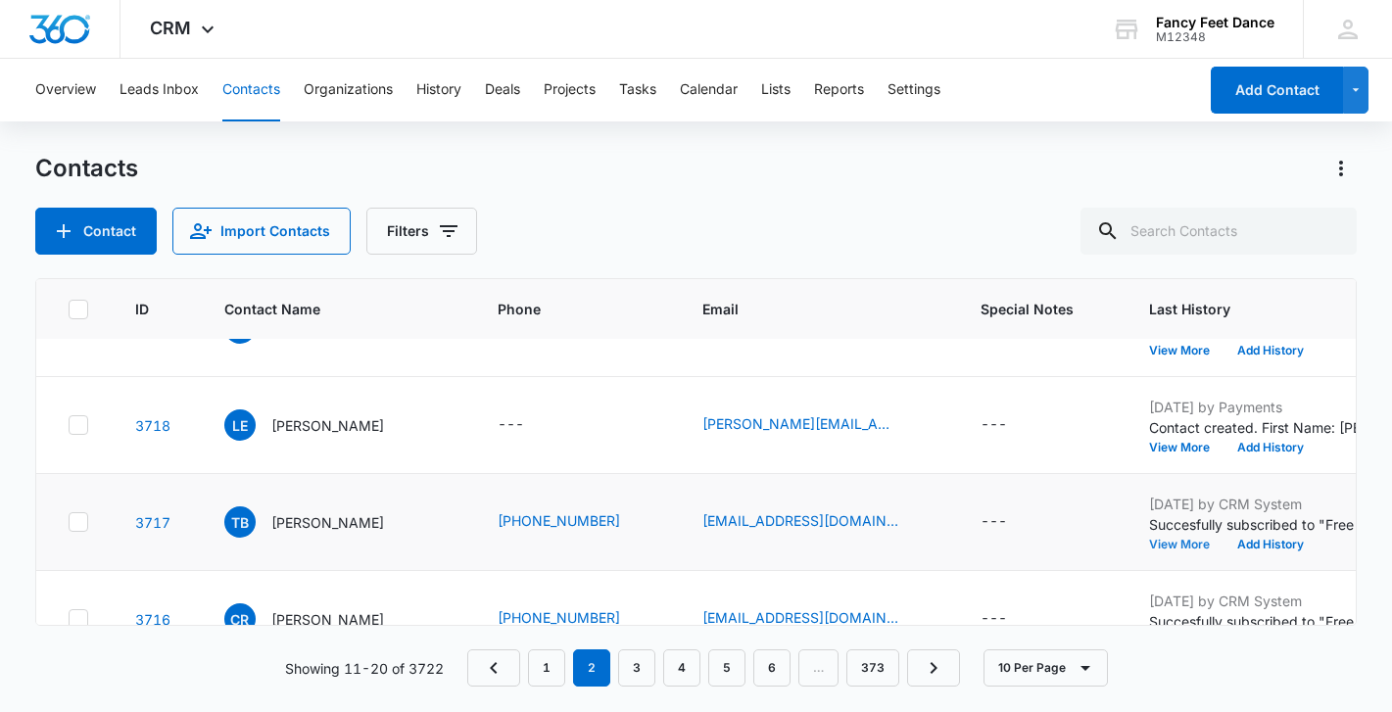 This screenshot has width=1392, height=712. What do you see at coordinates (240, 619) in the screenshot?
I see `span: CR` at bounding box center [240, 619].